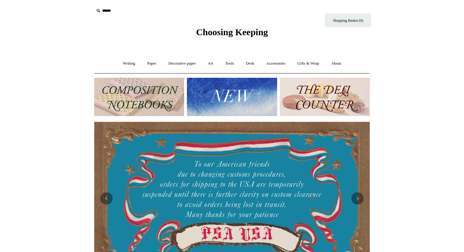 The width and height of the screenshot is (464, 252). I want to click on a: Writing, so click(129, 64).